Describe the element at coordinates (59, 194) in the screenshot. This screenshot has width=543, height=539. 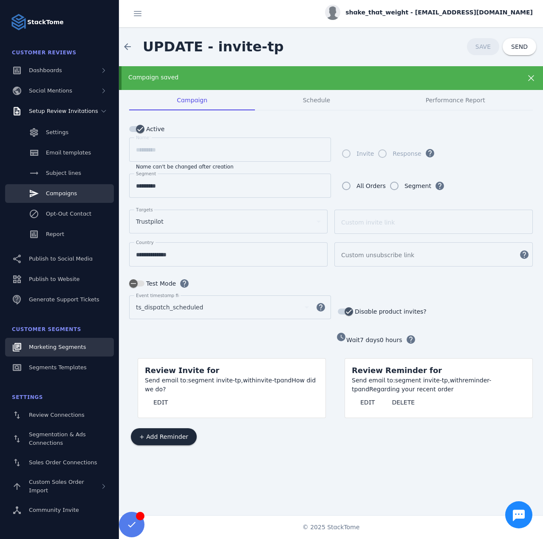
I see `a: Campaigns` at that location.